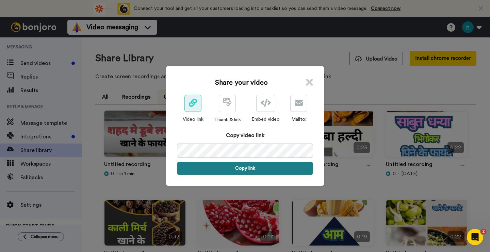 This screenshot has height=252, width=490. Describe the element at coordinates (227, 120) in the screenshot. I see `div: Thumb & link` at that location.